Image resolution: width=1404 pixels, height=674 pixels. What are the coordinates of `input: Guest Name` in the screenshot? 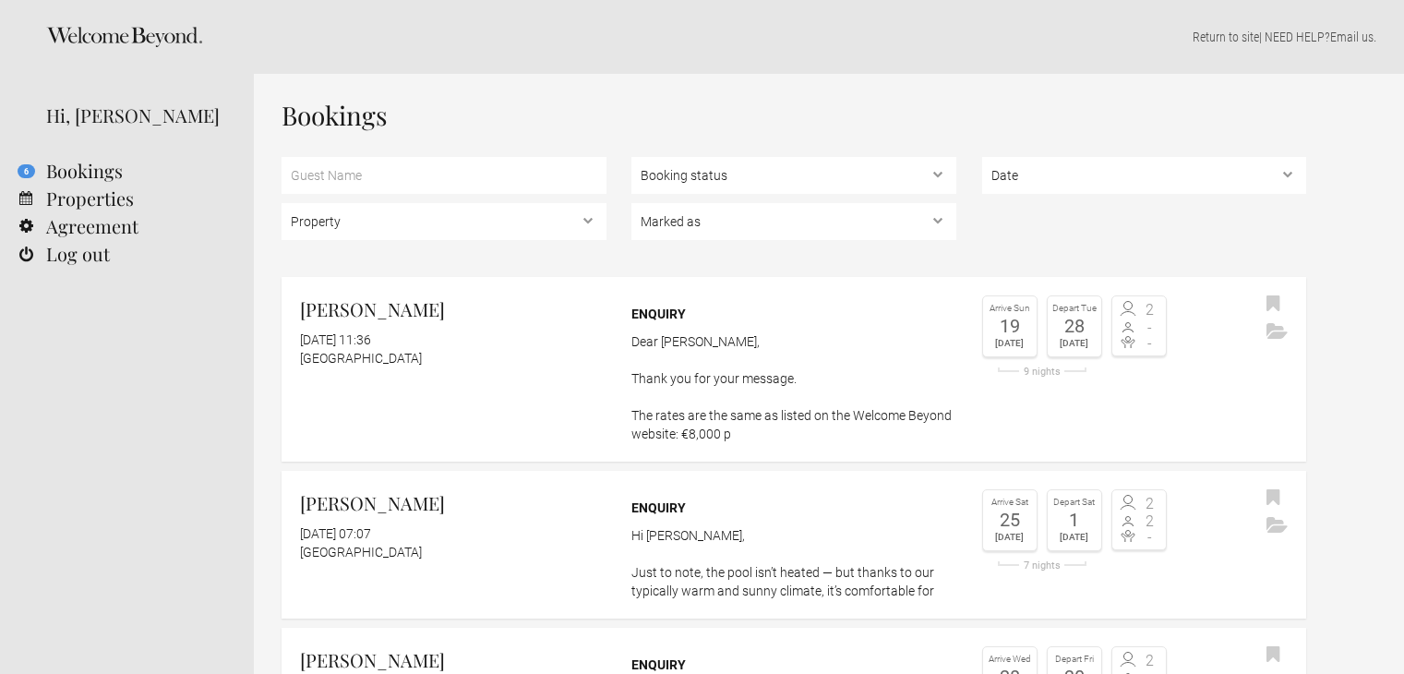 It's located at (444, 175).